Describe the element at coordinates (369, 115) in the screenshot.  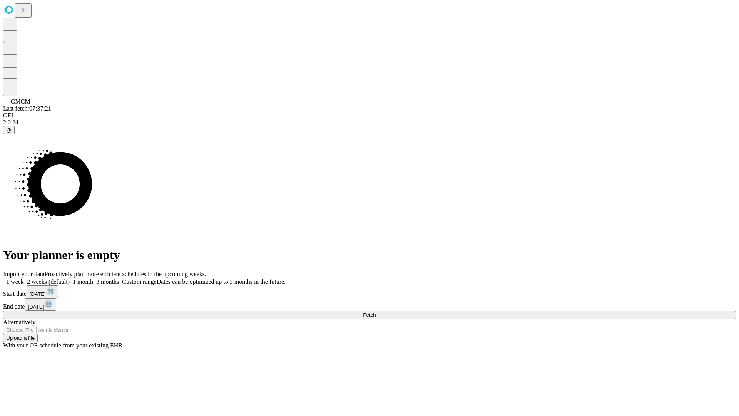
I see `div: GEI` at that location.